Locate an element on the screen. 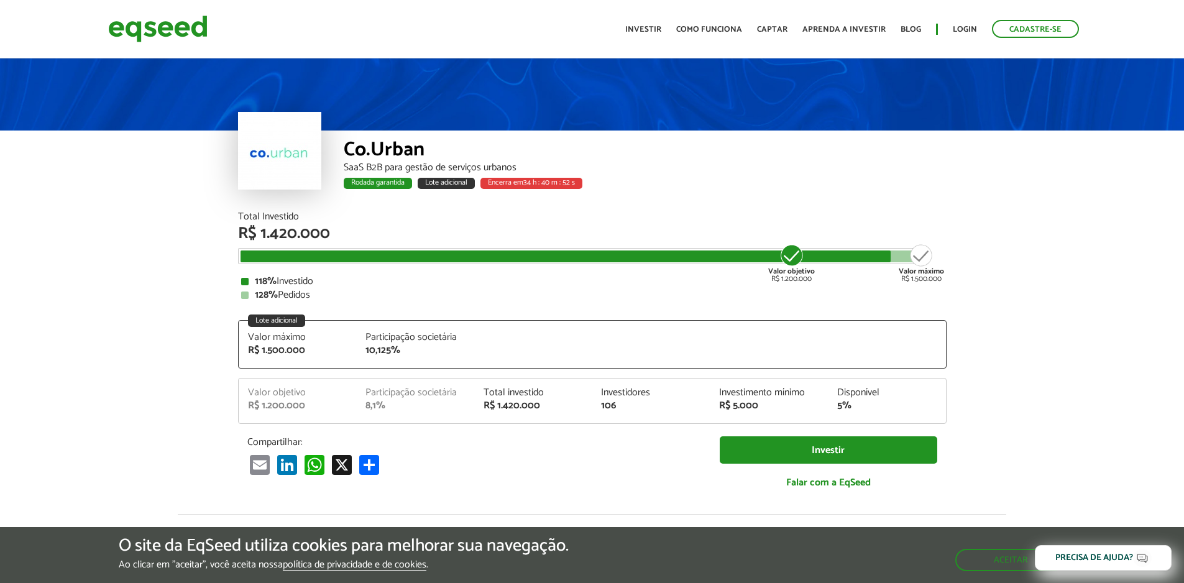 Image resolution: width=1184 pixels, height=583 pixels. div: Disponível is located at coordinates (887, 393).